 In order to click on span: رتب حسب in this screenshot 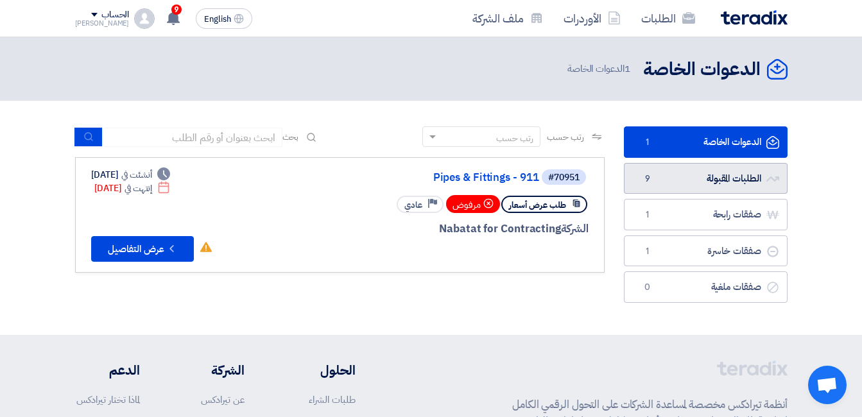, I will do `click(565, 137)`.